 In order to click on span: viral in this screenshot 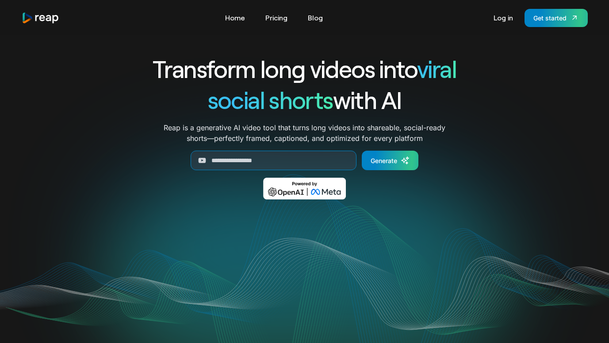, I will do `click(437, 68)`.